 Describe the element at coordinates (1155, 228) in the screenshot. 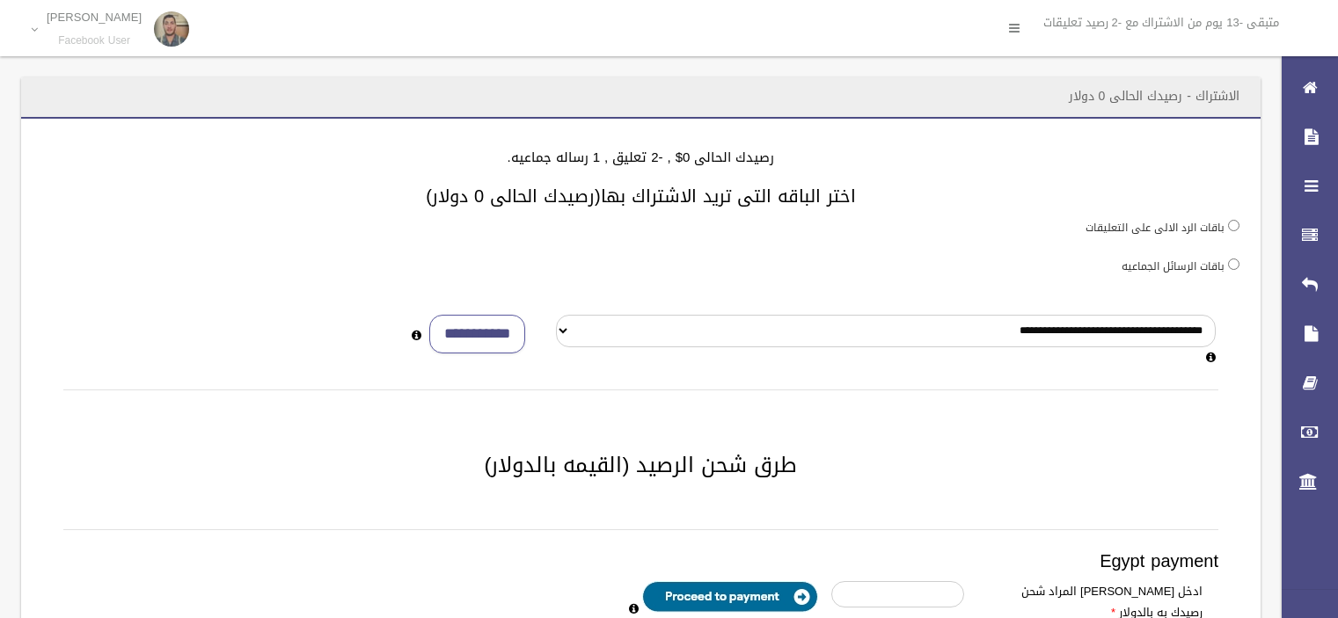

I see `label: باقات الرد الالى على التعليقات` at that location.